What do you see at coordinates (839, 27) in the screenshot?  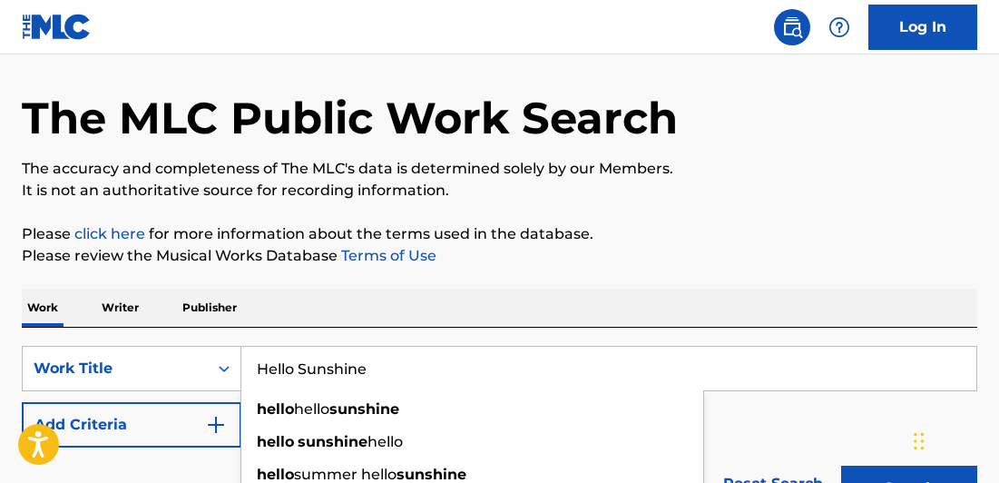 I see `div: Help` at bounding box center [839, 27].